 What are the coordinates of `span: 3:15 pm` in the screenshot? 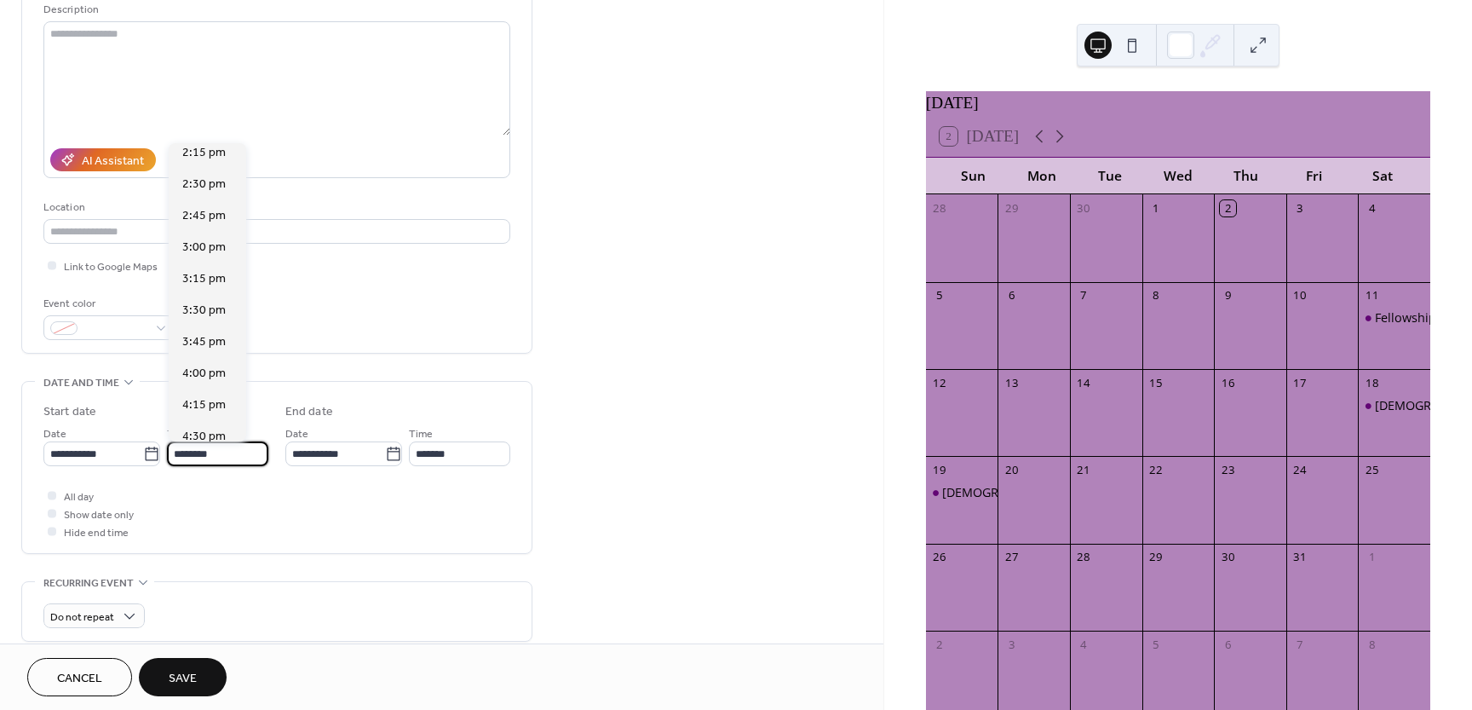 It's located at (204, 279).